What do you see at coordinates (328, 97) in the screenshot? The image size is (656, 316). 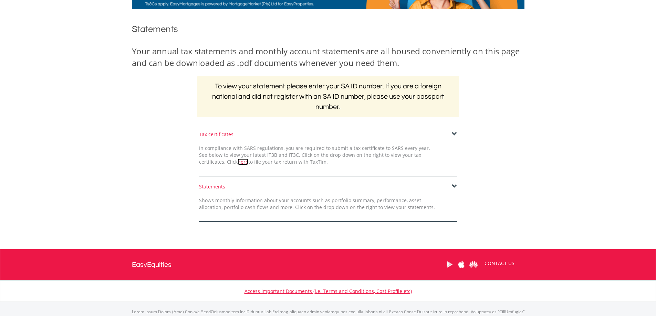 I see `h2: To view your statement please enter your SA ID number. If you are a foreign national and did not ...` at bounding box center [328, 97].